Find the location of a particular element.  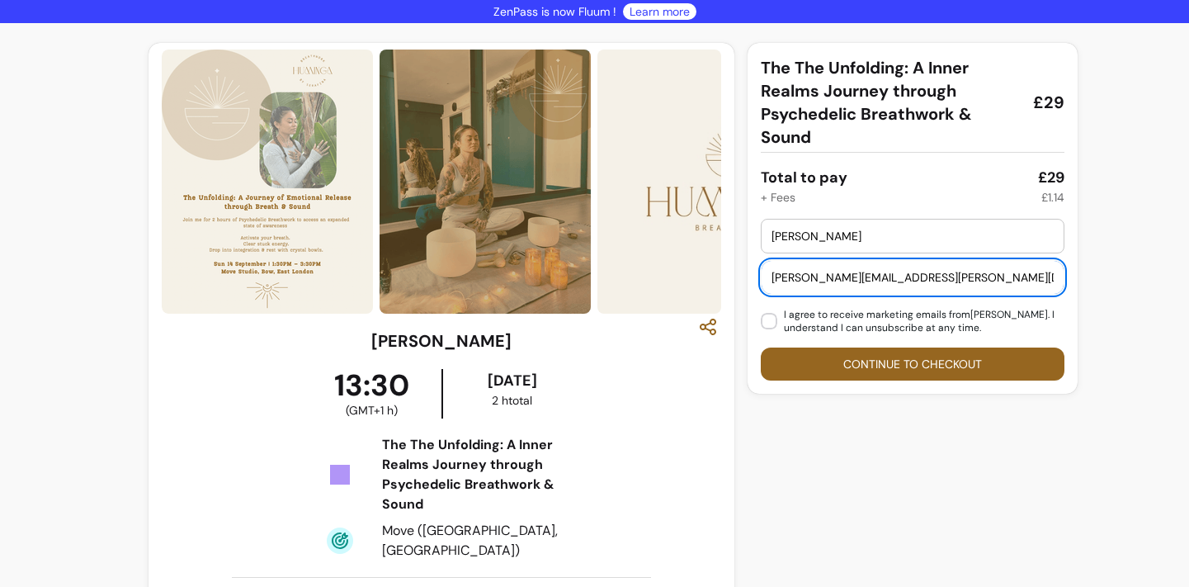

div: £29 is located at coordinates (1052, 177).